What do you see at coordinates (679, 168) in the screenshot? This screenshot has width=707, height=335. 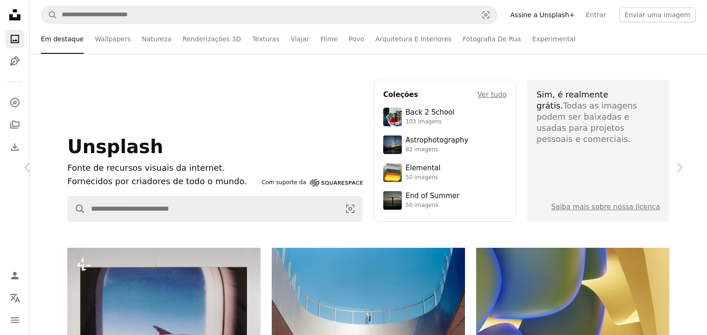 I see `a: Próximo` at bounding box center [679, 168].